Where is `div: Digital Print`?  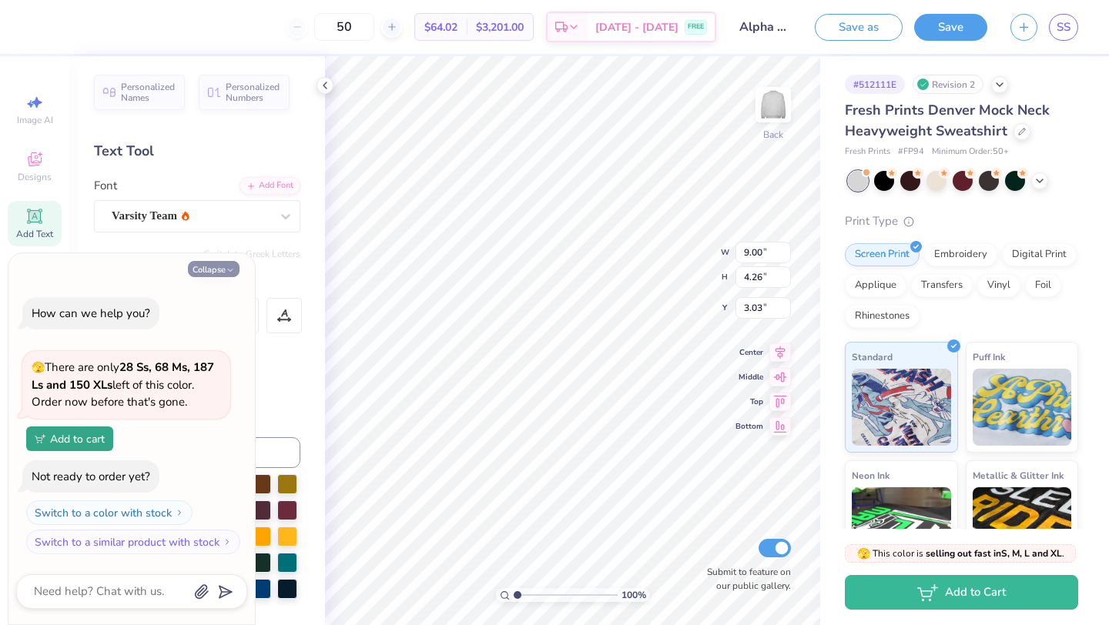
div: Digital Print is located at coordinates (1039, 255).